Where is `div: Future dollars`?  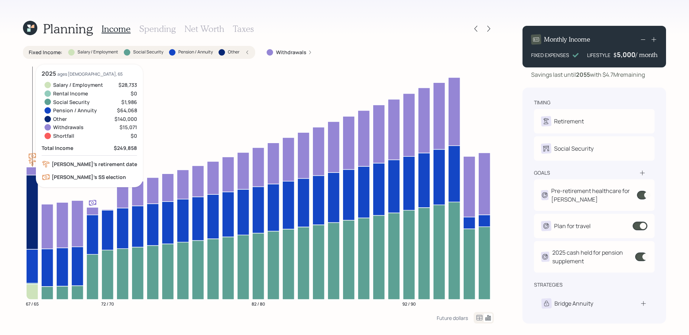
div: Future dollars is located at coordinates (452, 318).